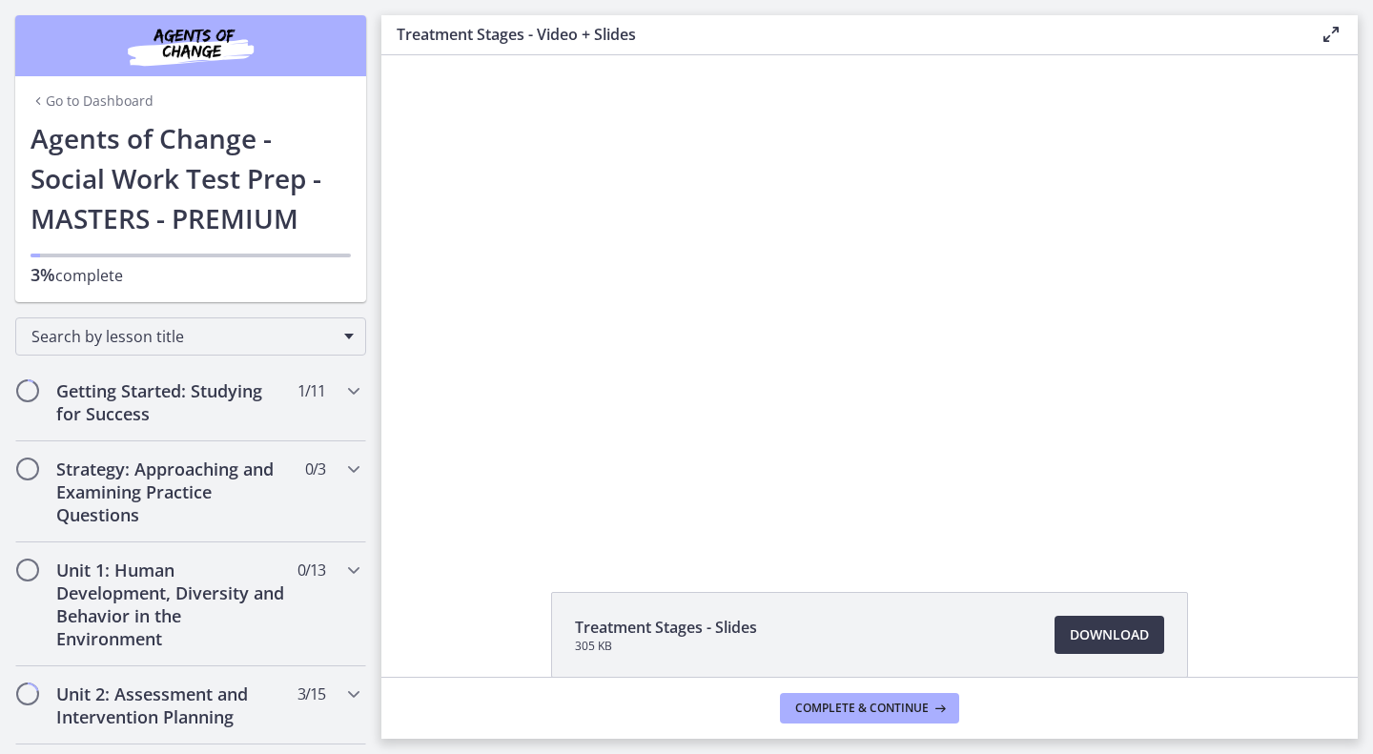 Image resolution: width=1373 pixels, height=754 pixels. What do you see at coordinates (183, 336) in the screenshot?
I see `span: Search by lesson title` at bounding box center [183, 336].